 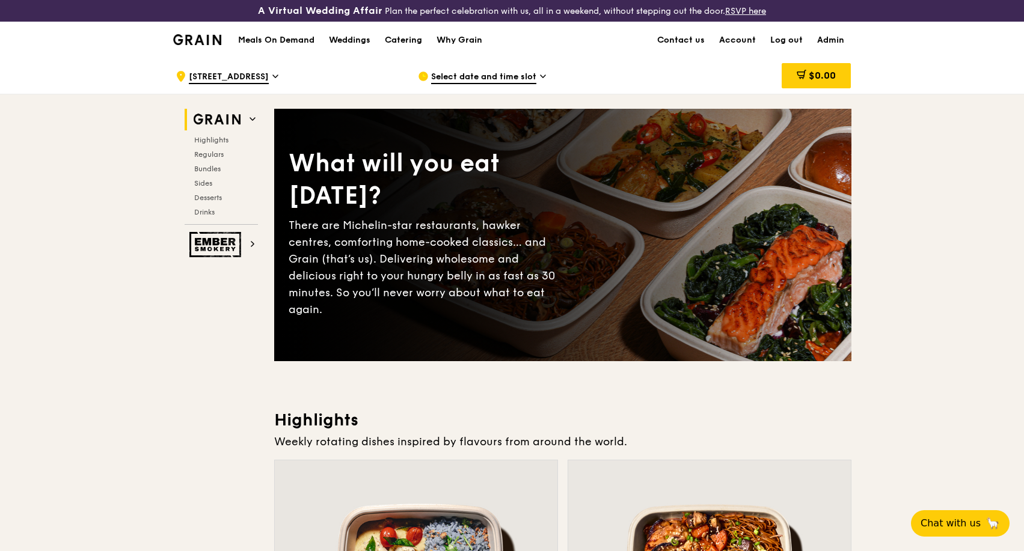 I want to click on span: $0.00, so click(x=822, y=75).